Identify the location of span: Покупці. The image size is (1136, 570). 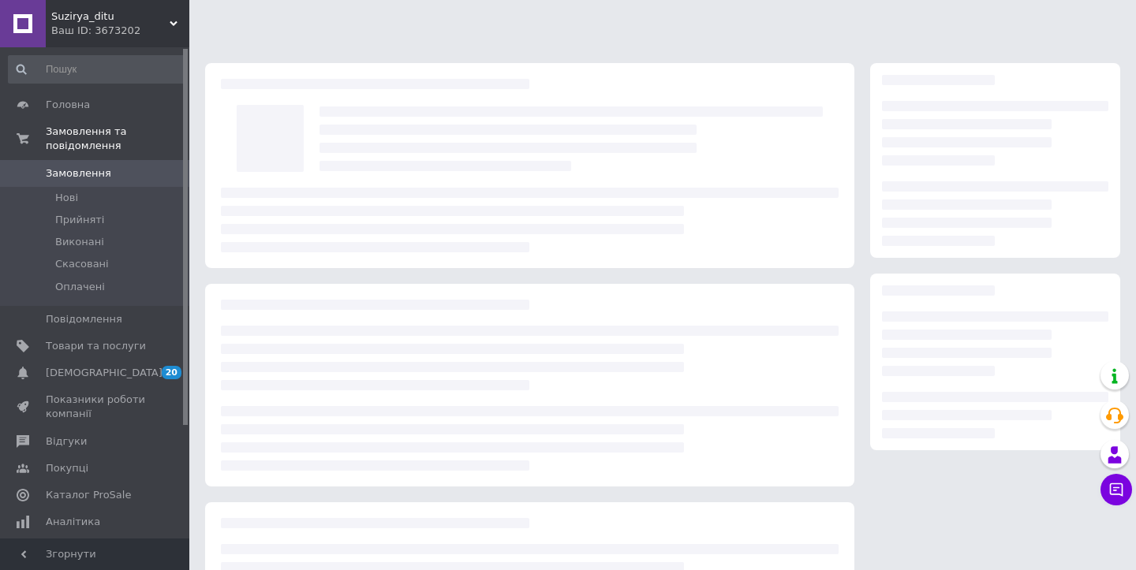
(67, 468).